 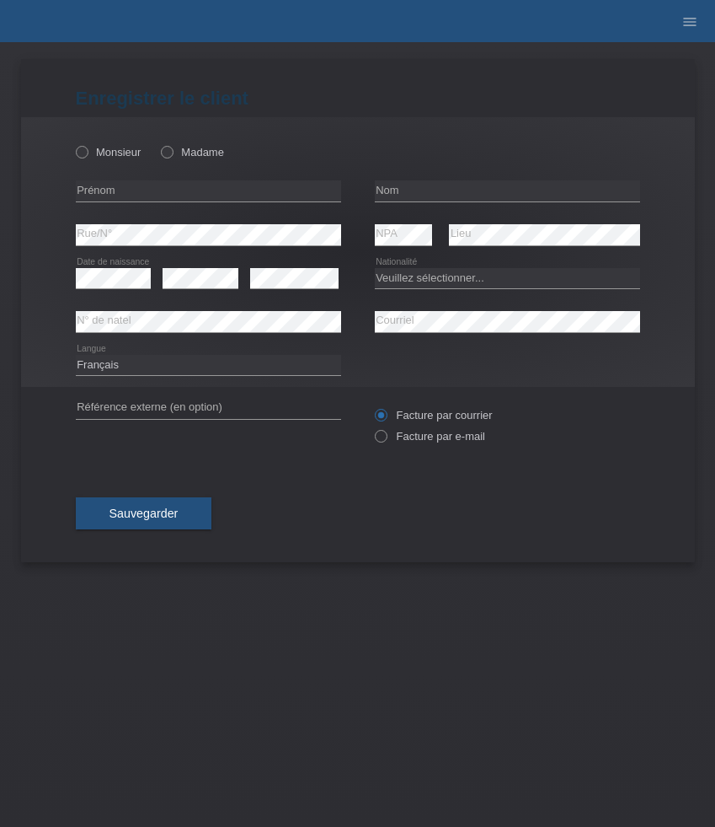 What do you see at coordinates (144, 513) in the screenshot?
I see `span: Sauvegarder` at bounding box center [144, 513].